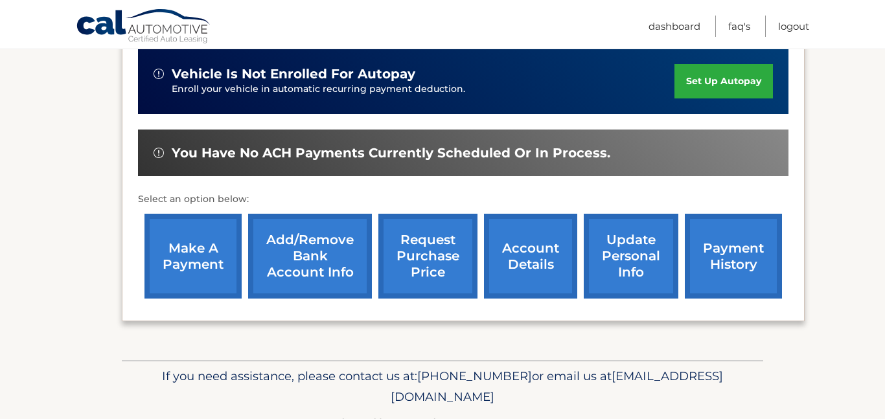 This screenshot has width=885, height=419. Describe the element at coordinates (631, 256) in the screenshot. I see `a: update personal info` at that location.